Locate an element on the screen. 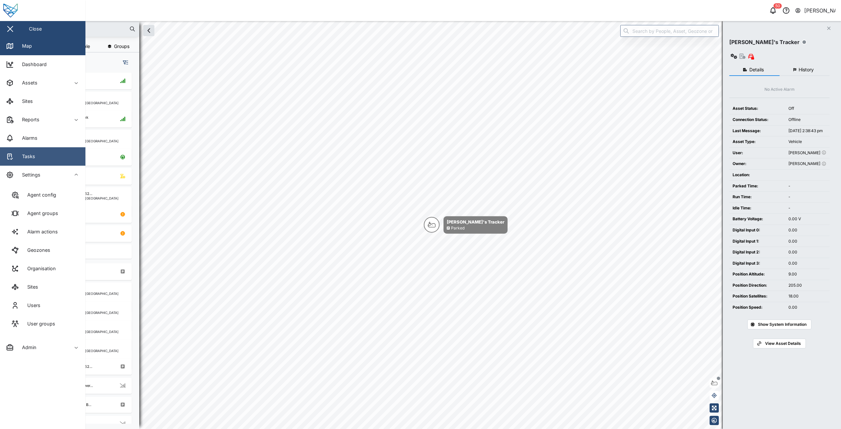 This screenshot has height=429, width=841. div: Battery Voltage: is located at coordinates (757, 219).